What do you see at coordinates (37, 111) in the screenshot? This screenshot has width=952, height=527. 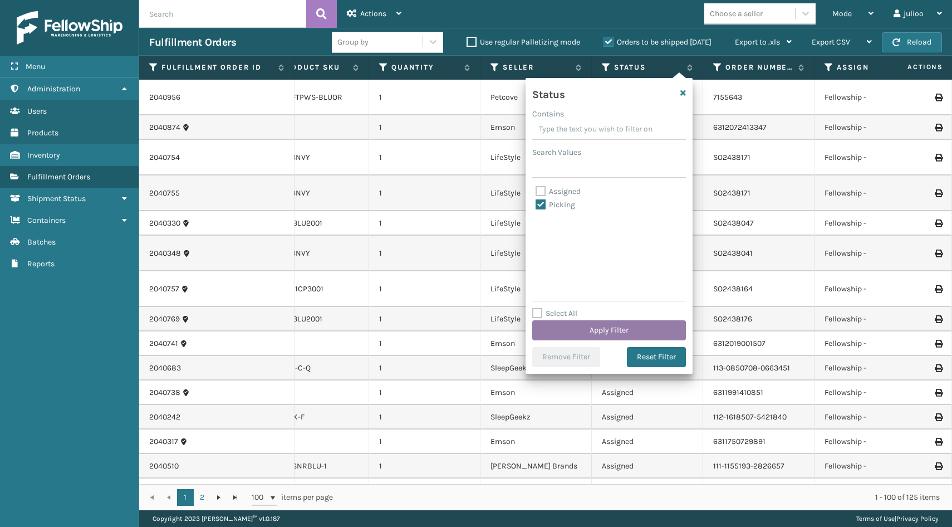 I see `span: Users` at bounding box center [37, 111].